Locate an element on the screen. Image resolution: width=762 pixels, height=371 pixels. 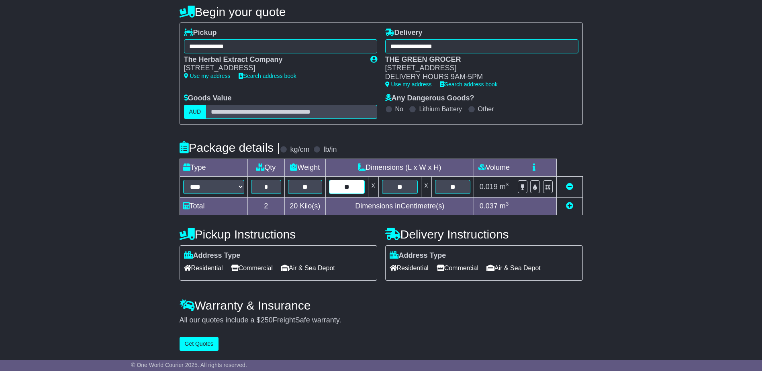
div: All our quotes include a $ FreightSafe warranty. is located at coordinates (381, 321).